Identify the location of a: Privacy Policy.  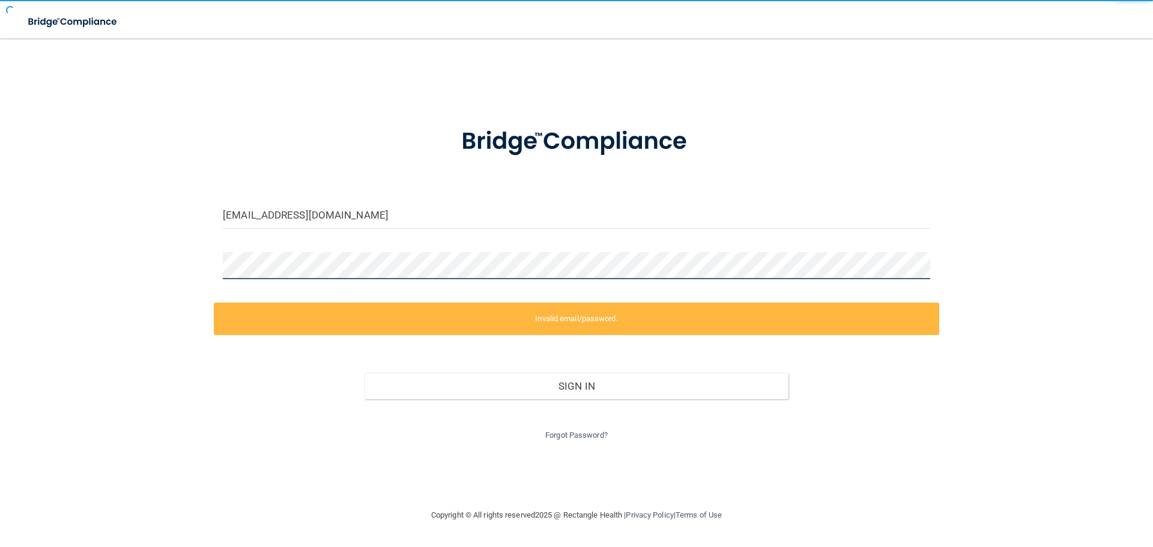
(649, 515).